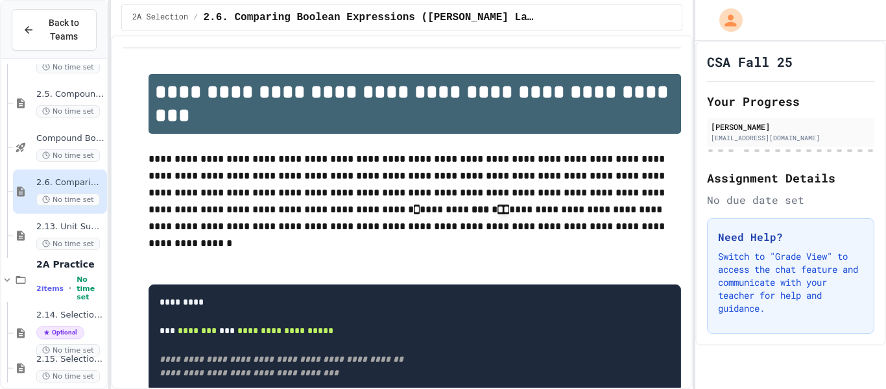 The image size is (886, 389). I want to click on span: 2.14. Selection Mixed Up Code Practice (2.1-2.6), so click(70, 315).